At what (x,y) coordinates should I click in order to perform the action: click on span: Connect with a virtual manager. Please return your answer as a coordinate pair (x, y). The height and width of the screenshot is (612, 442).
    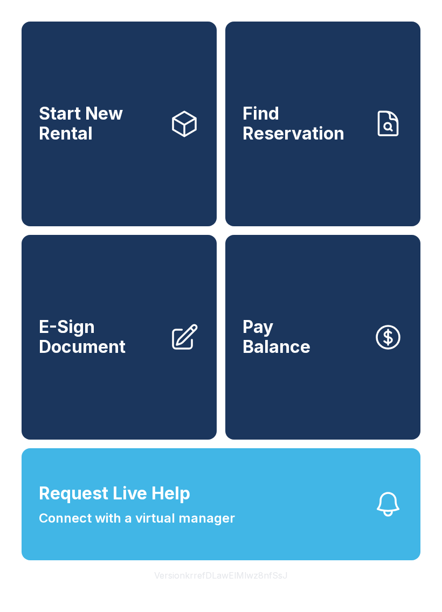
    Looking at the image, I should click on (137, 518).